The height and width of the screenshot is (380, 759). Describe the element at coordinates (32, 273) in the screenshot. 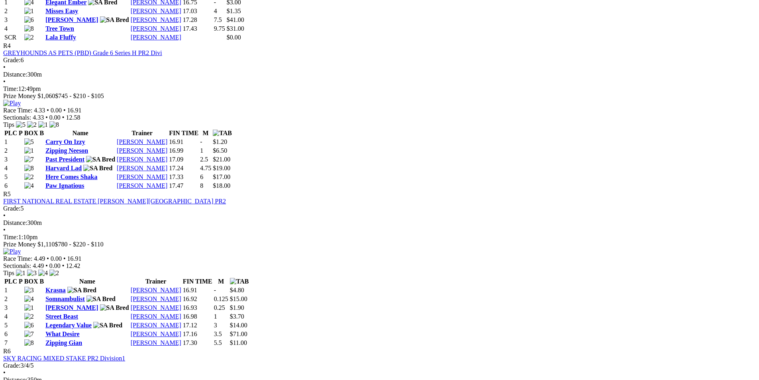

I see `img: 3` at that location.